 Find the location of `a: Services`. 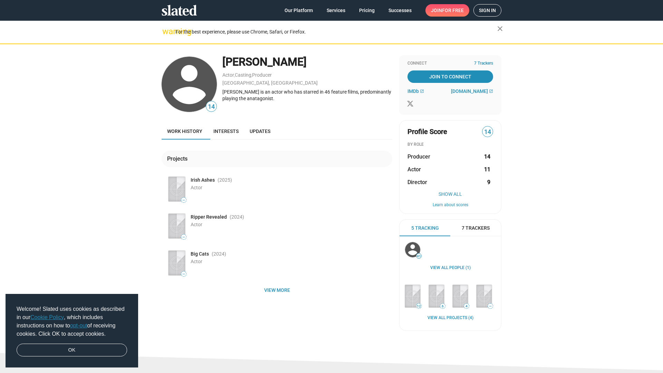

a: Services is located at coordinates (336, 10).